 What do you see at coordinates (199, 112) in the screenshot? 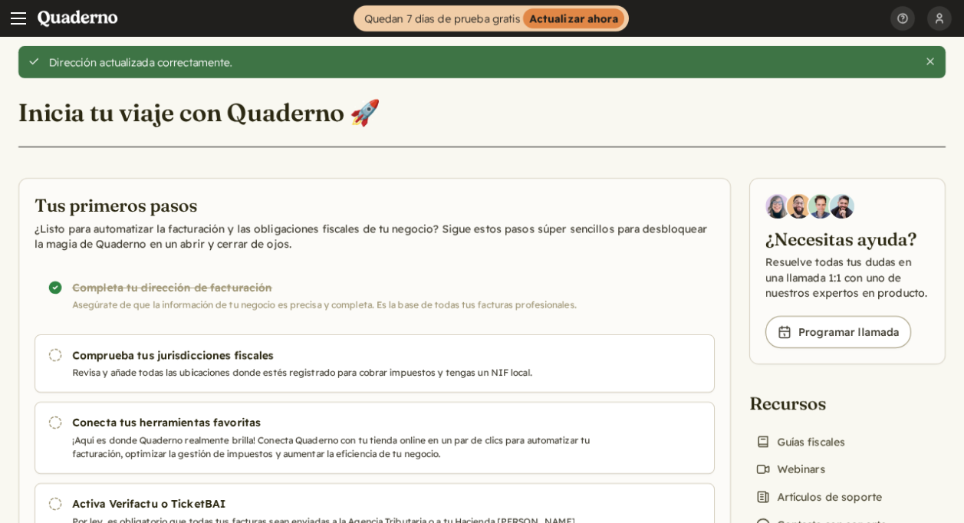
I see `h1: Inicia tu viaje con Quaderno 🚀` at bounding box center [199, 112].